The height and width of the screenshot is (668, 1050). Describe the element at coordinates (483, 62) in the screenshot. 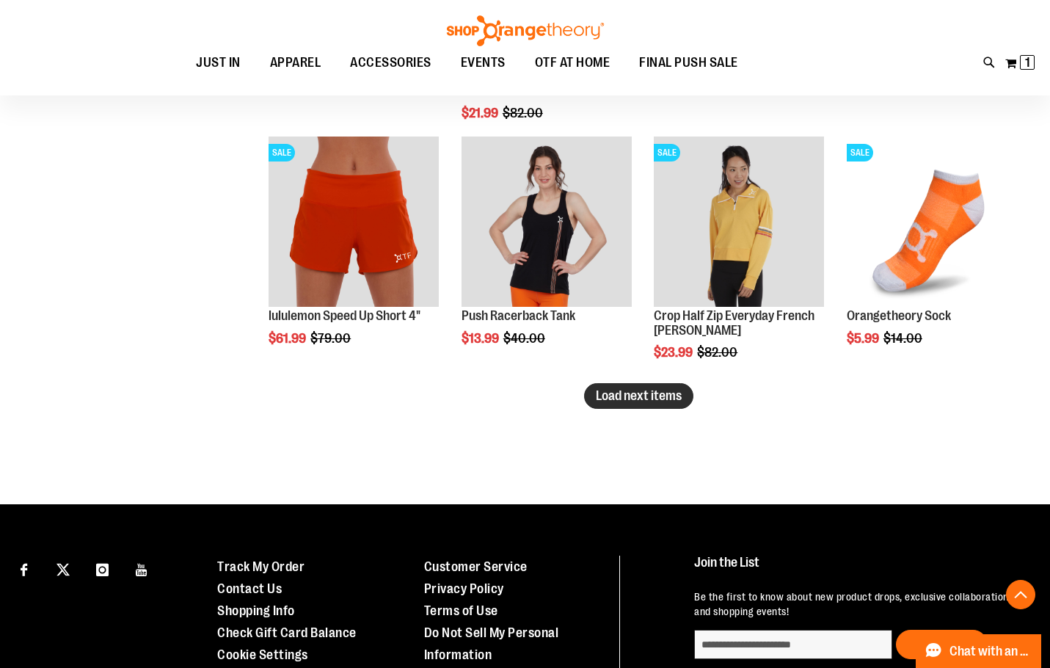

I see `span: EVENTS` at that location.